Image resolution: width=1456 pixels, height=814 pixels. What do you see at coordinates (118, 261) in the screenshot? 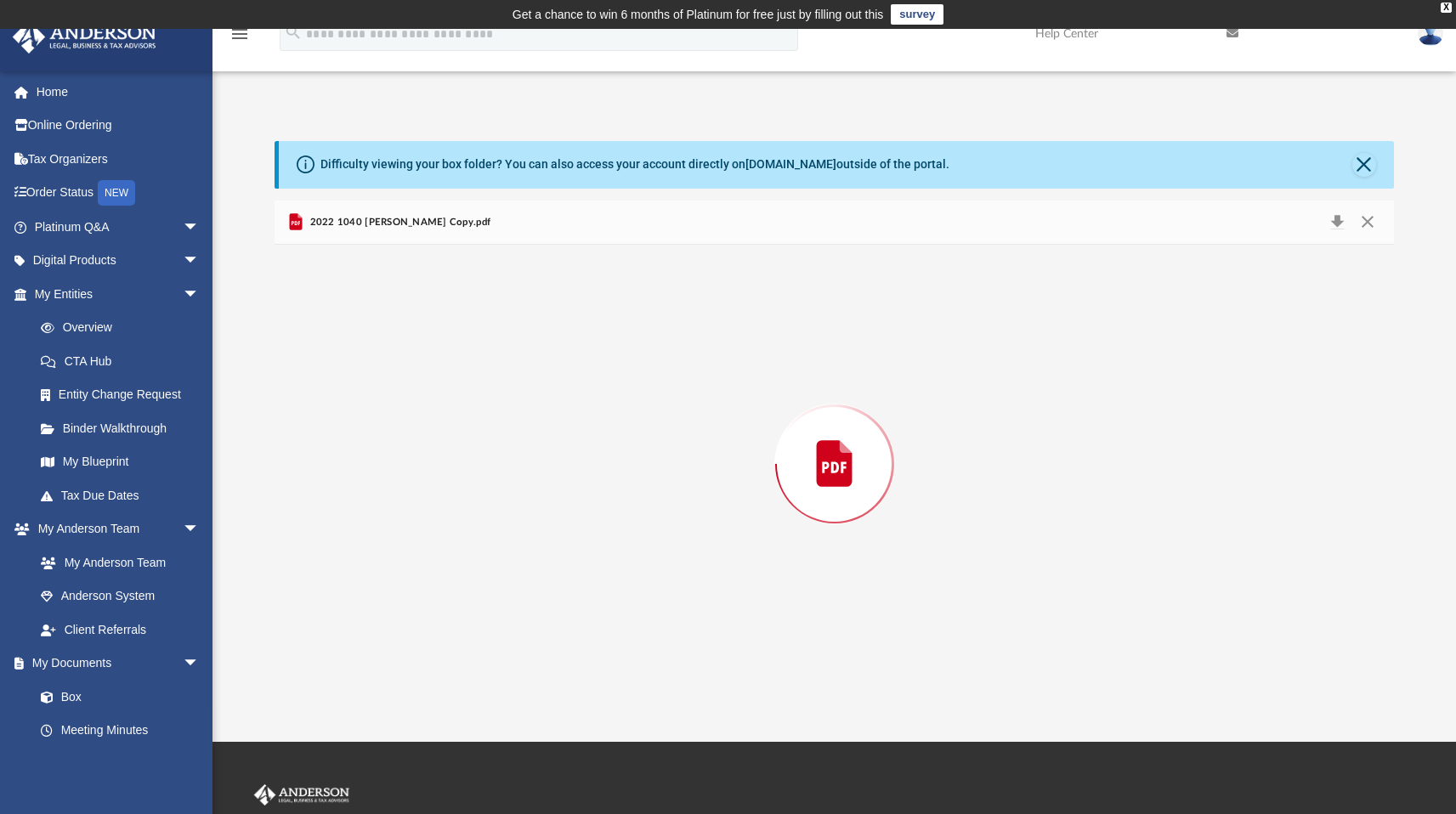
I see `a: Digital Productsarrow_drop_down` at bounding box center [118, 261].